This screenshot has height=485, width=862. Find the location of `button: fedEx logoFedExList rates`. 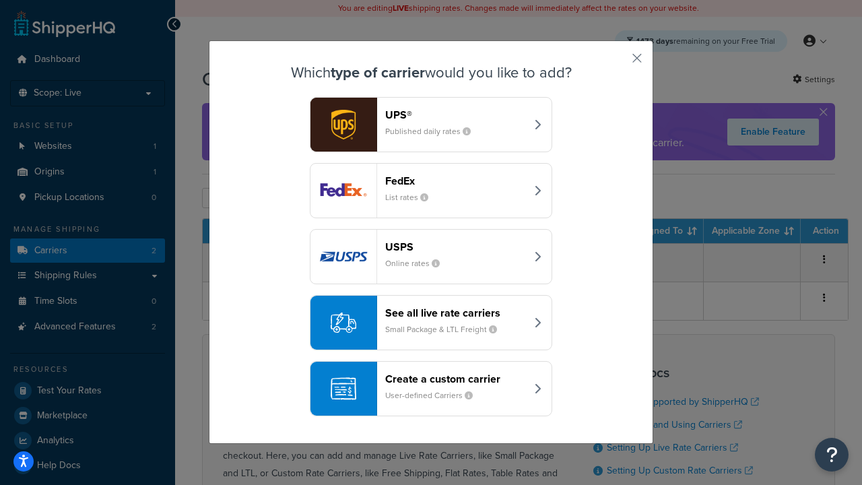

button: fedEx logoFedExList rates is located at coordinates (431, 190).